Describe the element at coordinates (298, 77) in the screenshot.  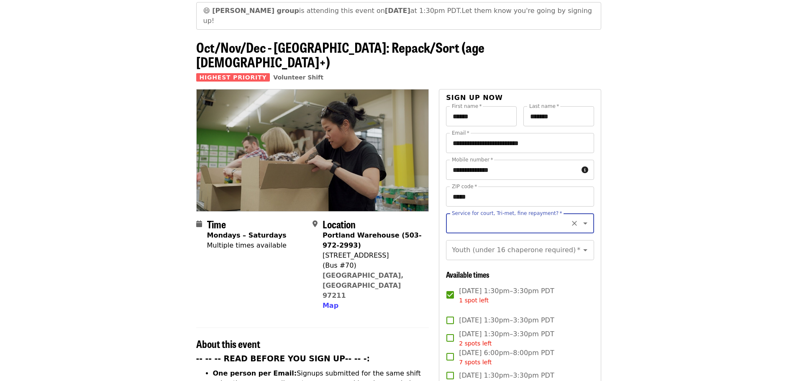
I see `a: Volunteer Shift` at that location.